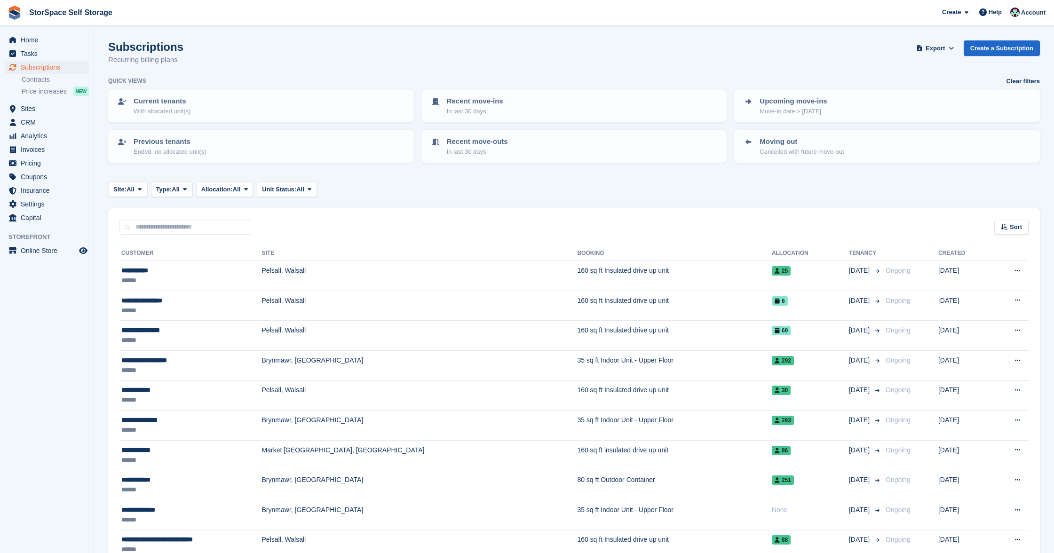  Describe the element at coordinates (935, 48) in the screenshot. I see `button: Export` at that location.